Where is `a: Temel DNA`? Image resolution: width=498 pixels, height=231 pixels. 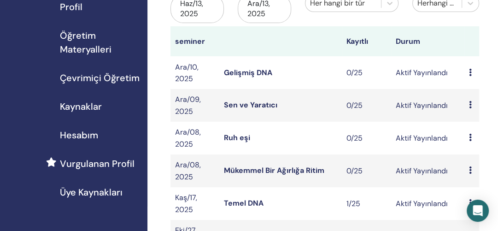 a: Temel DNA is located at coordinates (243, 202).